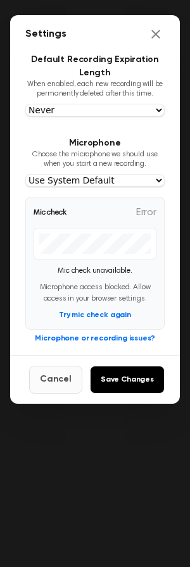 The width and height of the screenshot is (190, 567). Describe the element at coordinates (95, 66) in the screenshot. I see `h3: Default Recording Expiration Length` at that location.